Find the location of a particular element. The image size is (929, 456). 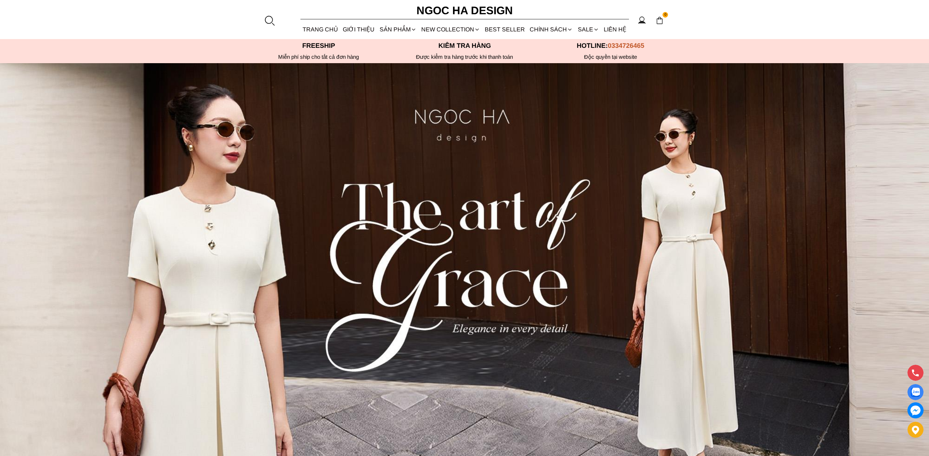

p: Được kiểm tra hàng trước khi thanh toán is located at coordinates (465, 57).